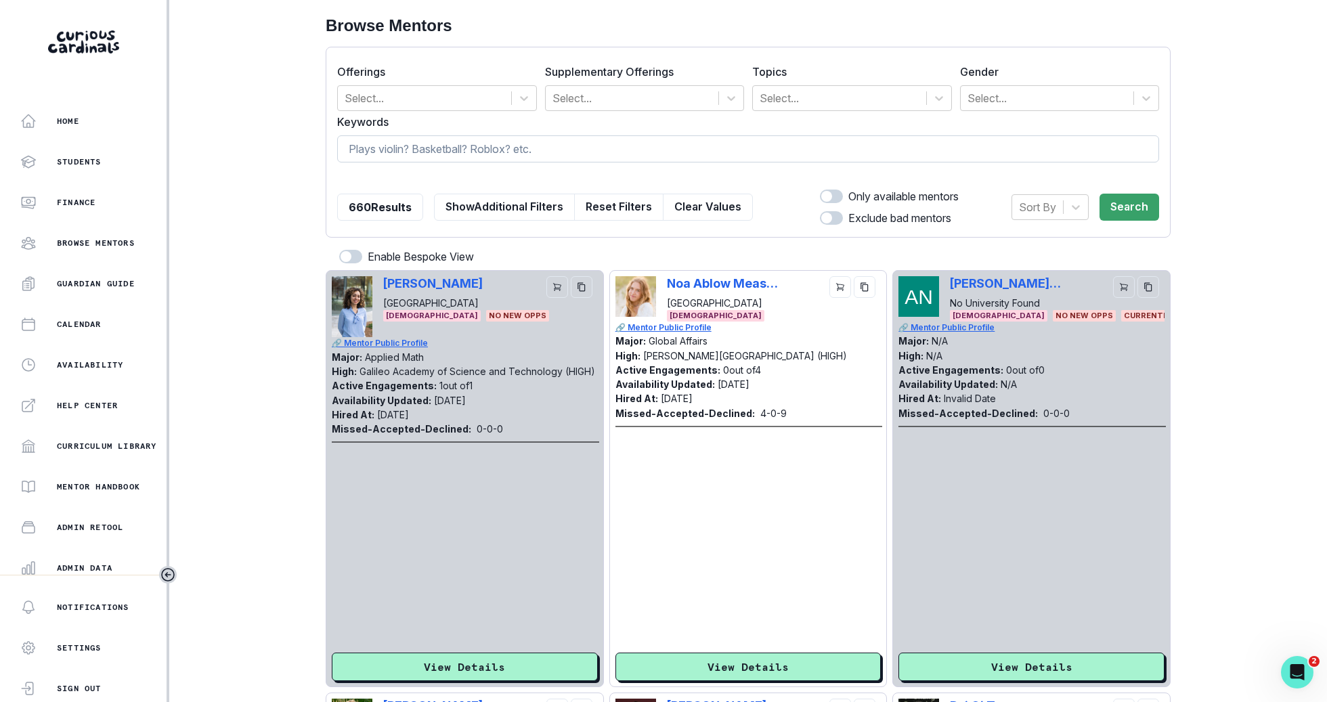  I want to click on p: Galileo Academy of Science and Technology (HIGH), so click(477, 371).